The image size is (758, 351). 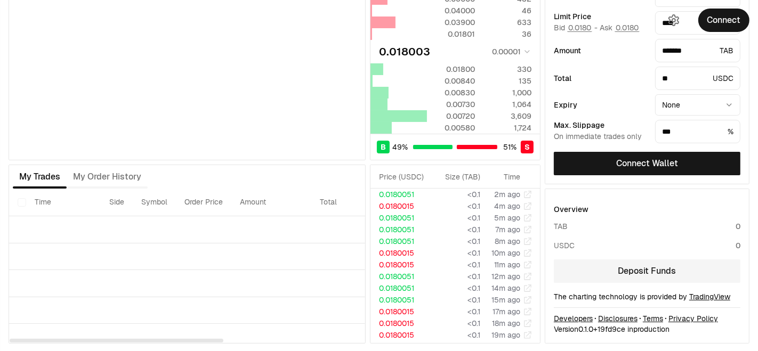 I want to click on div: Size ( TAB ), so click(x=460, y=177).